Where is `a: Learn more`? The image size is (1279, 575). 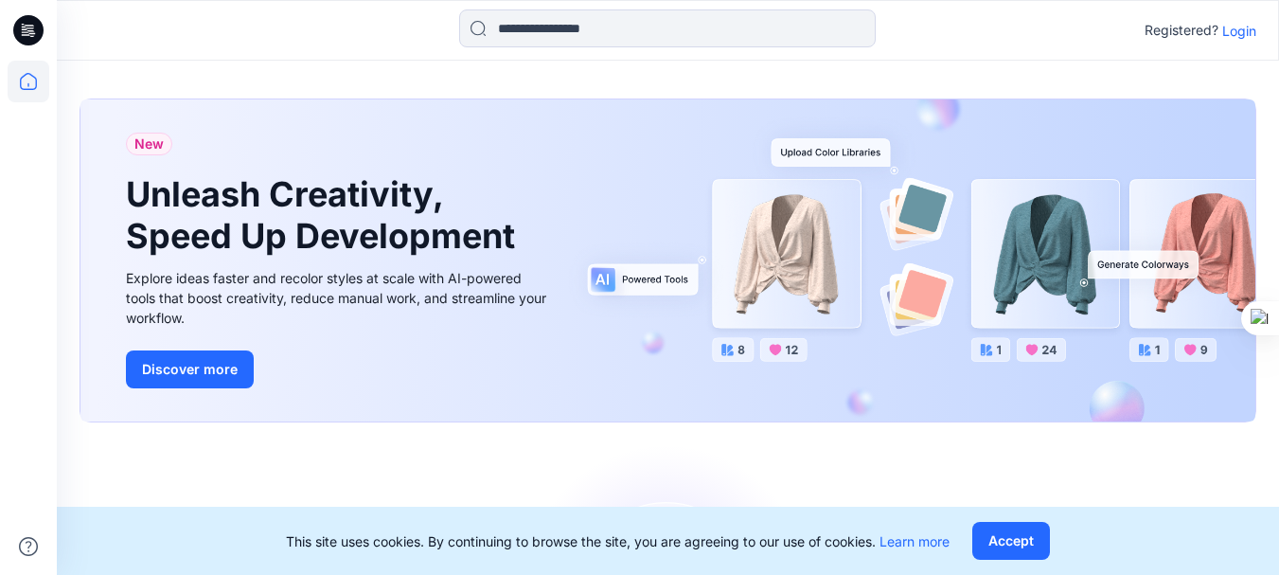 a: Learn more is located at coordinates (915, 541).